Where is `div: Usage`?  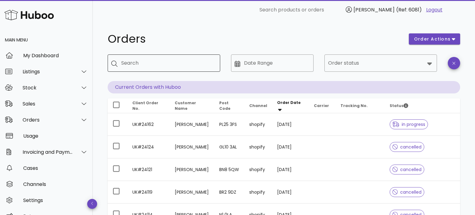
div: Usage is located at coordinates (55, 136).